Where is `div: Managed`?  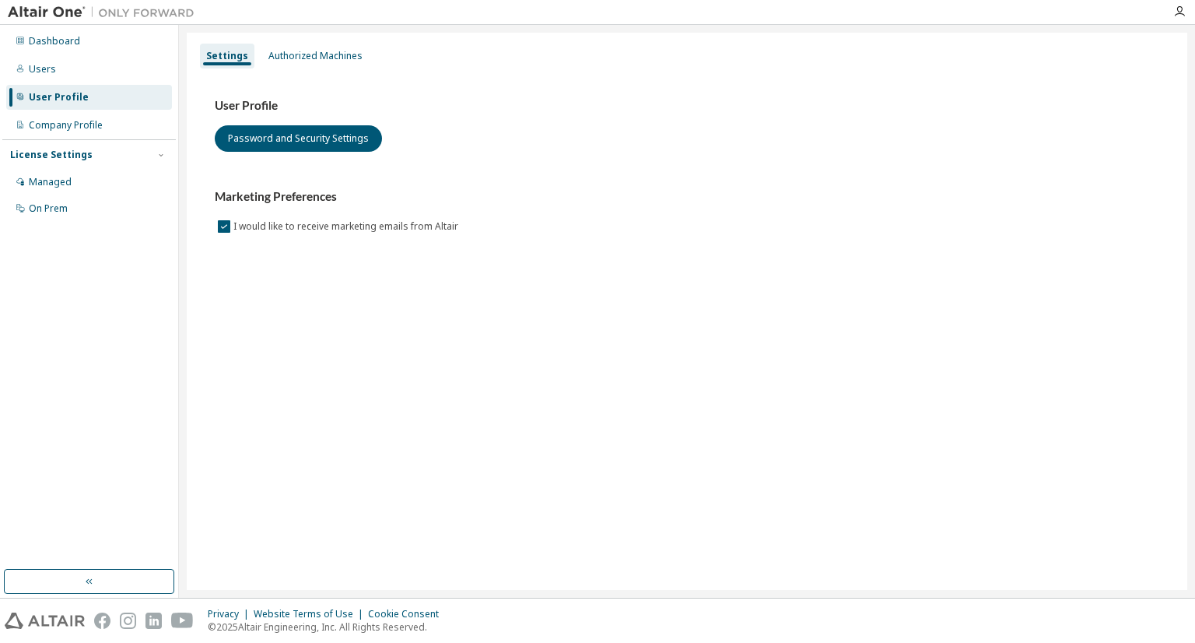 div: Managed is located at coordinates (50, 182).